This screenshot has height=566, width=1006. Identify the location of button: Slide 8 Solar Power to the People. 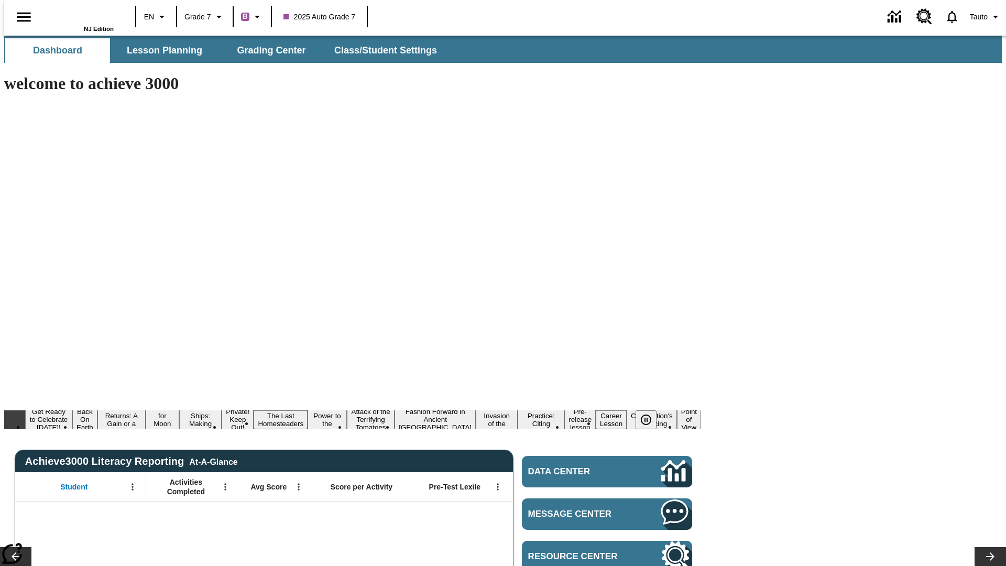
(327, 420).